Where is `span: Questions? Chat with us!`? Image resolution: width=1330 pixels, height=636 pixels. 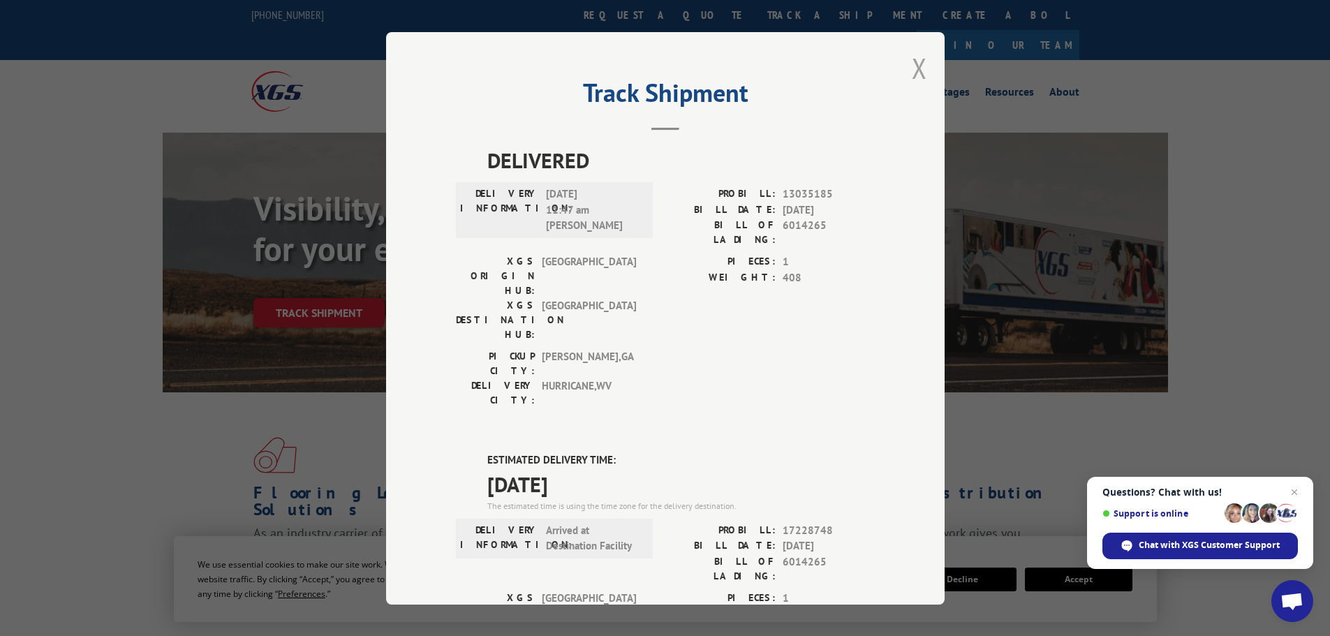
span: Questions? Chat with us! is located at coordinates (1200, 492).